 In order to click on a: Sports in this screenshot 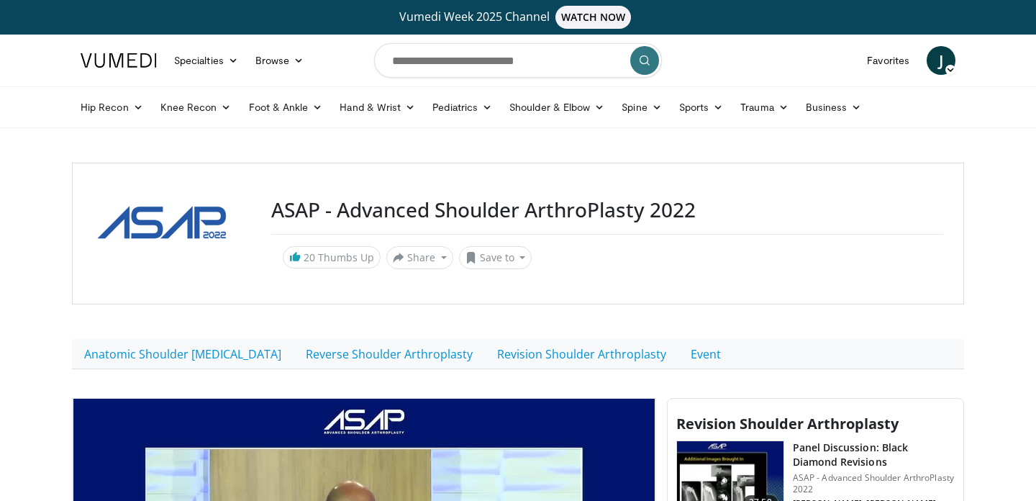, I will do `click(702, 107)`.